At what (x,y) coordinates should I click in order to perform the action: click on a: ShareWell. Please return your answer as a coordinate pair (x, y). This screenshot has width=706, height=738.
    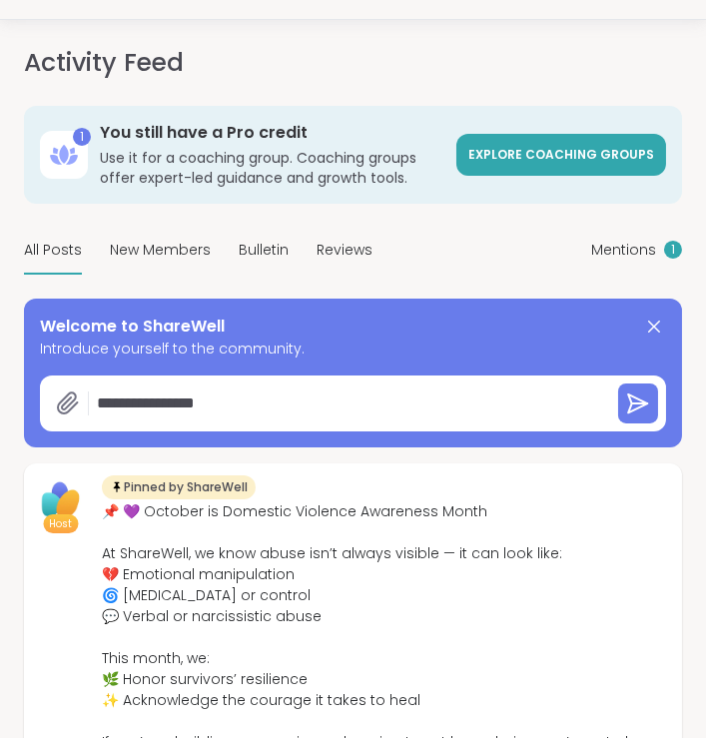
    Looking at the image, I should click on (61, 500).